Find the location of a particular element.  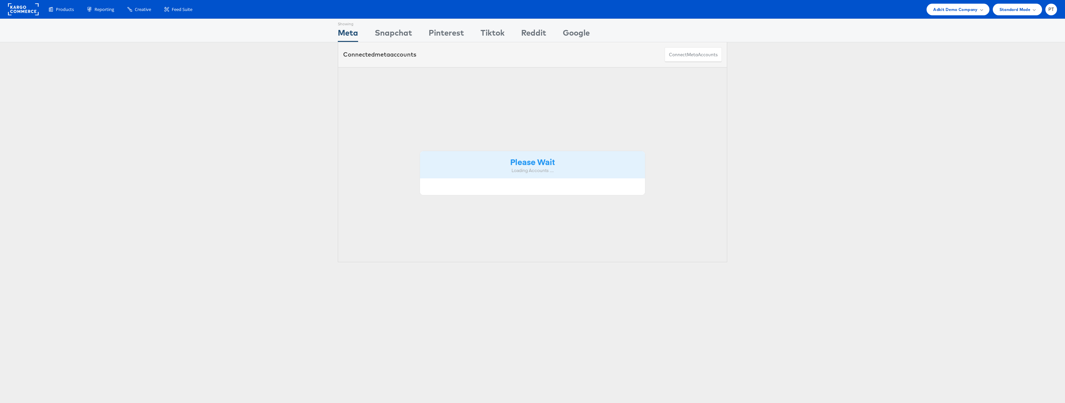

div: Snapchat is located at coordinates (394, 34).